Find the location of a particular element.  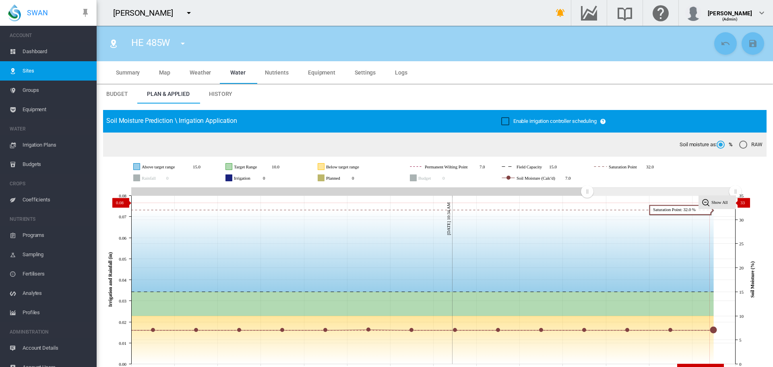

span: Summary is located at coordinates (128, 72).